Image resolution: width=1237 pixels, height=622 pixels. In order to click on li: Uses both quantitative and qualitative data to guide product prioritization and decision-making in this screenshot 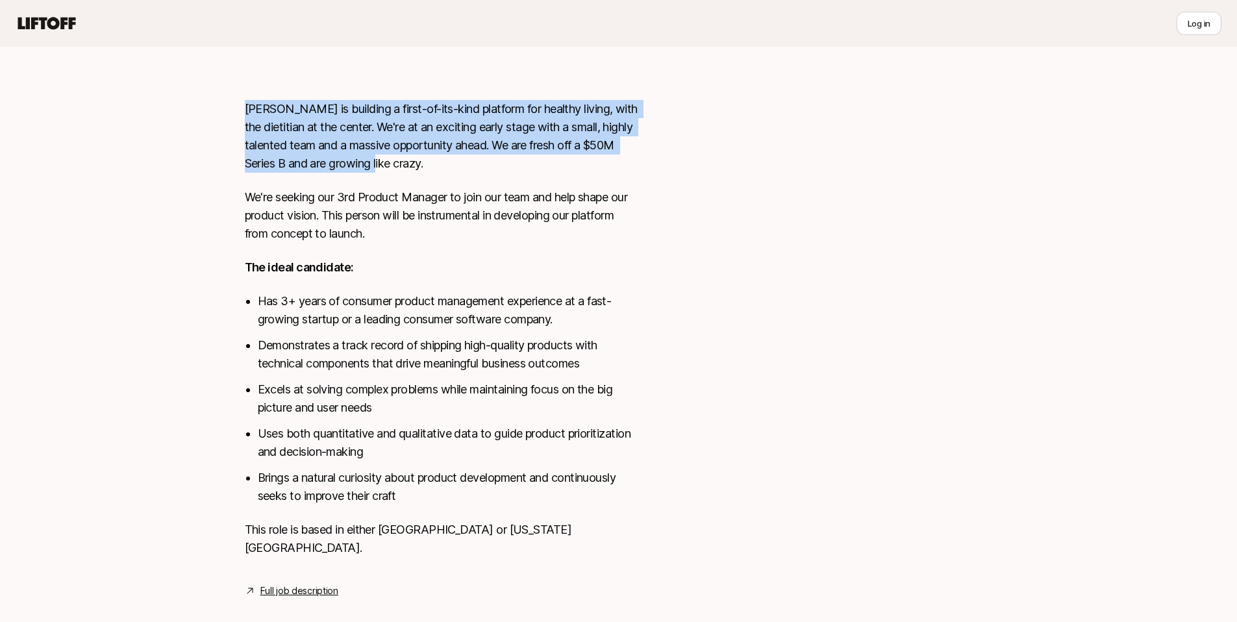, I will do `click(449, 443)`.